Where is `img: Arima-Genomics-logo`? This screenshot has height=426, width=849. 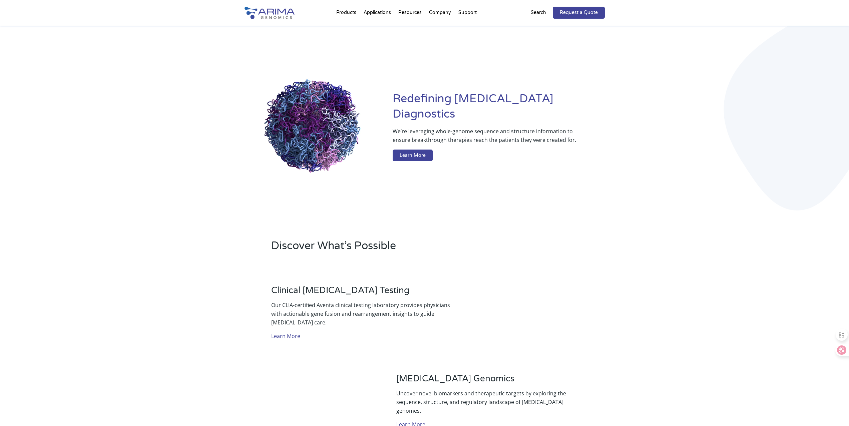
img: Arima-Genomics-logo is located at coordinates (269, 13).